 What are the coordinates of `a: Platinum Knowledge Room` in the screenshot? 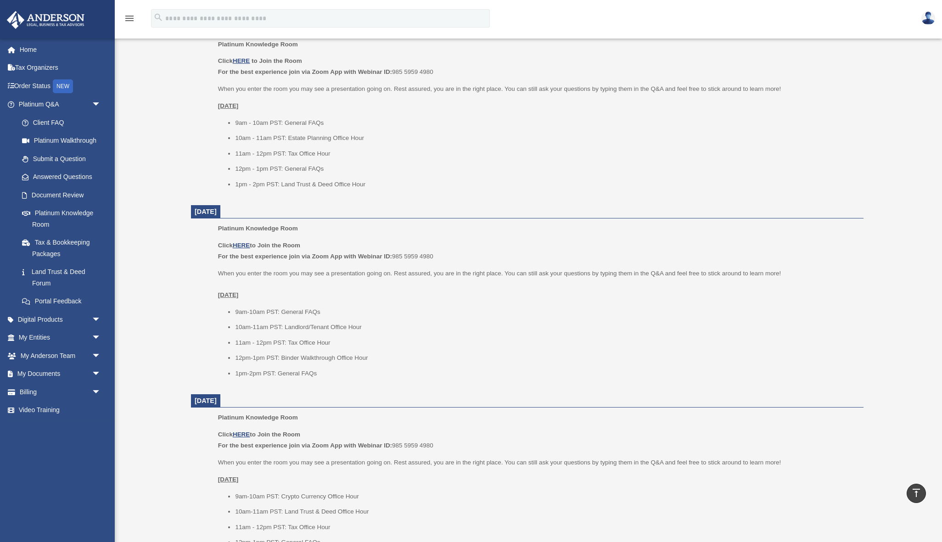 It's located at (62, 219).